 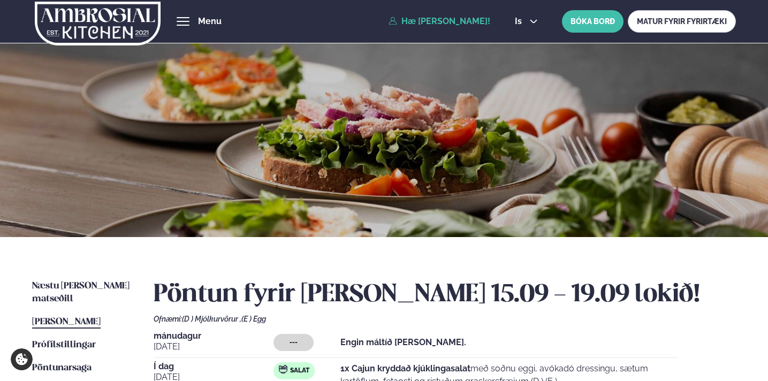 What do you see at coordinates (64, 345) in the screenshot?
I see `span: Prófílstillingar` at bounding box center [64, 345].